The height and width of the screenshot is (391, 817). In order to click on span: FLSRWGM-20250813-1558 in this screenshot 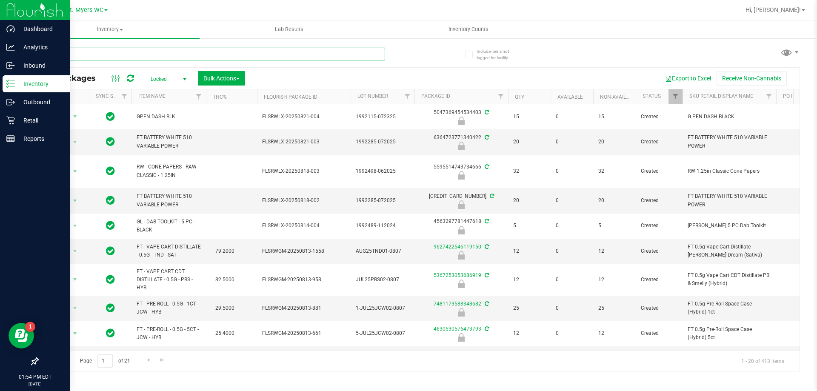, I will do `click(304, 251)`.